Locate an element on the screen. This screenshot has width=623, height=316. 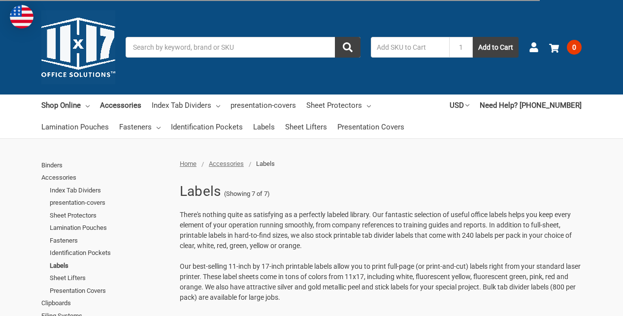
h1: Labels is located at coordinates (201, 192).